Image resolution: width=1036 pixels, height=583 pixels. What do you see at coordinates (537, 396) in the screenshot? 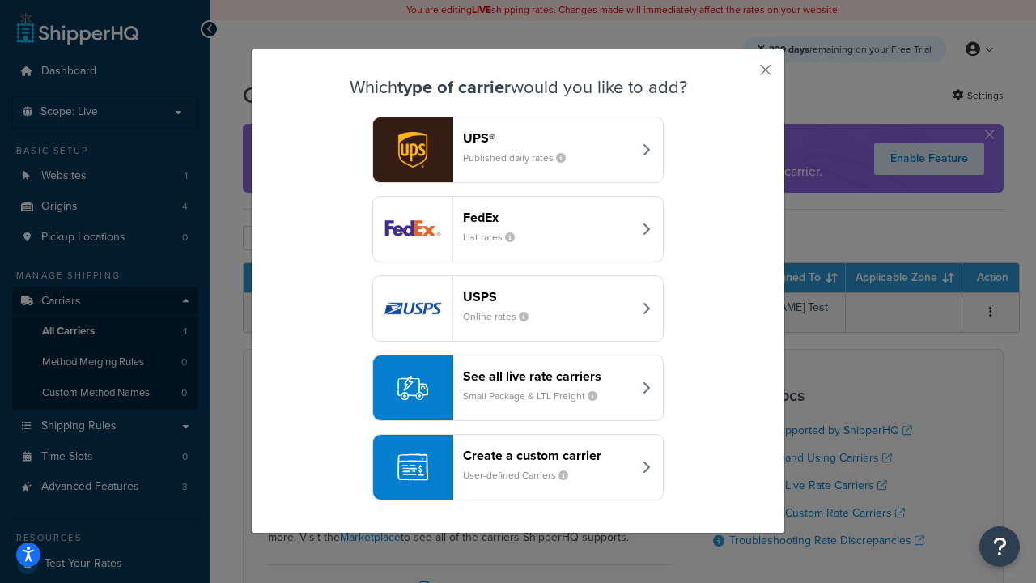
I see `small: Small Package & LTL Freight` at bounding box center [537, 396].